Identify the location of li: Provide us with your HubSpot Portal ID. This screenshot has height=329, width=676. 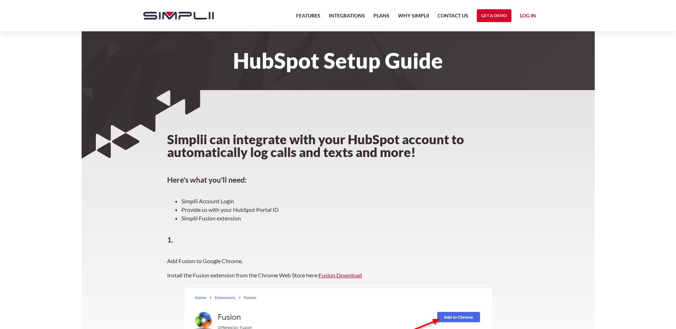
(345, 210).